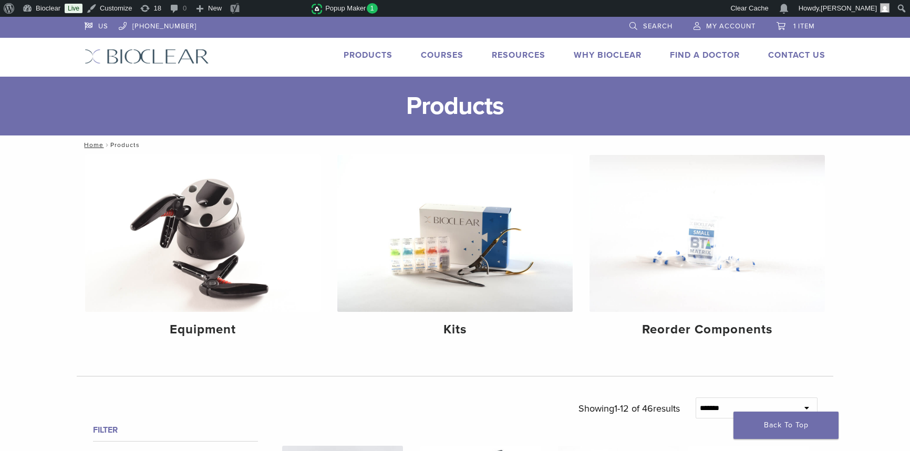 This screenshot has width=910, height=451. Describe the element at coordinates (634, 409) in the screenshot. I see `span: 1-12 of 46` at that location.